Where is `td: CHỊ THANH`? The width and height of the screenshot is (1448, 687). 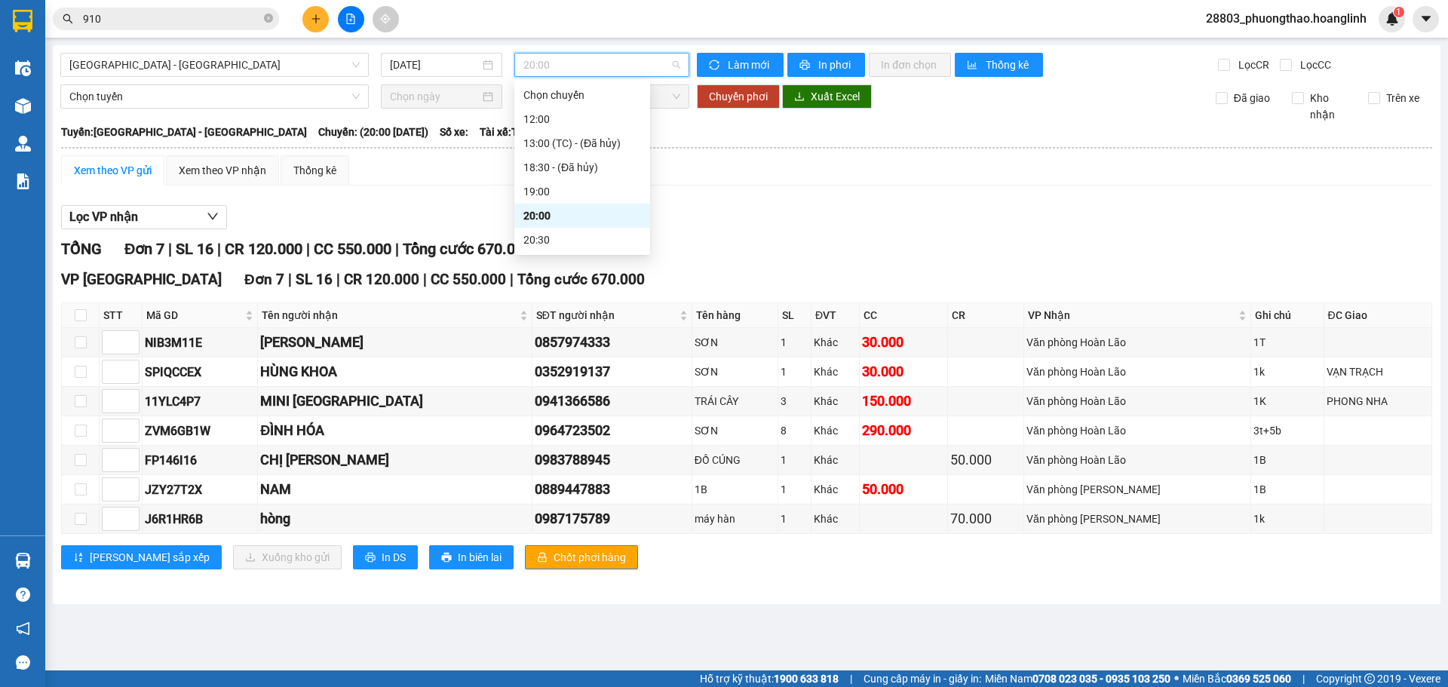 td: CHỊ THANH is located at coordinates (395, 460).